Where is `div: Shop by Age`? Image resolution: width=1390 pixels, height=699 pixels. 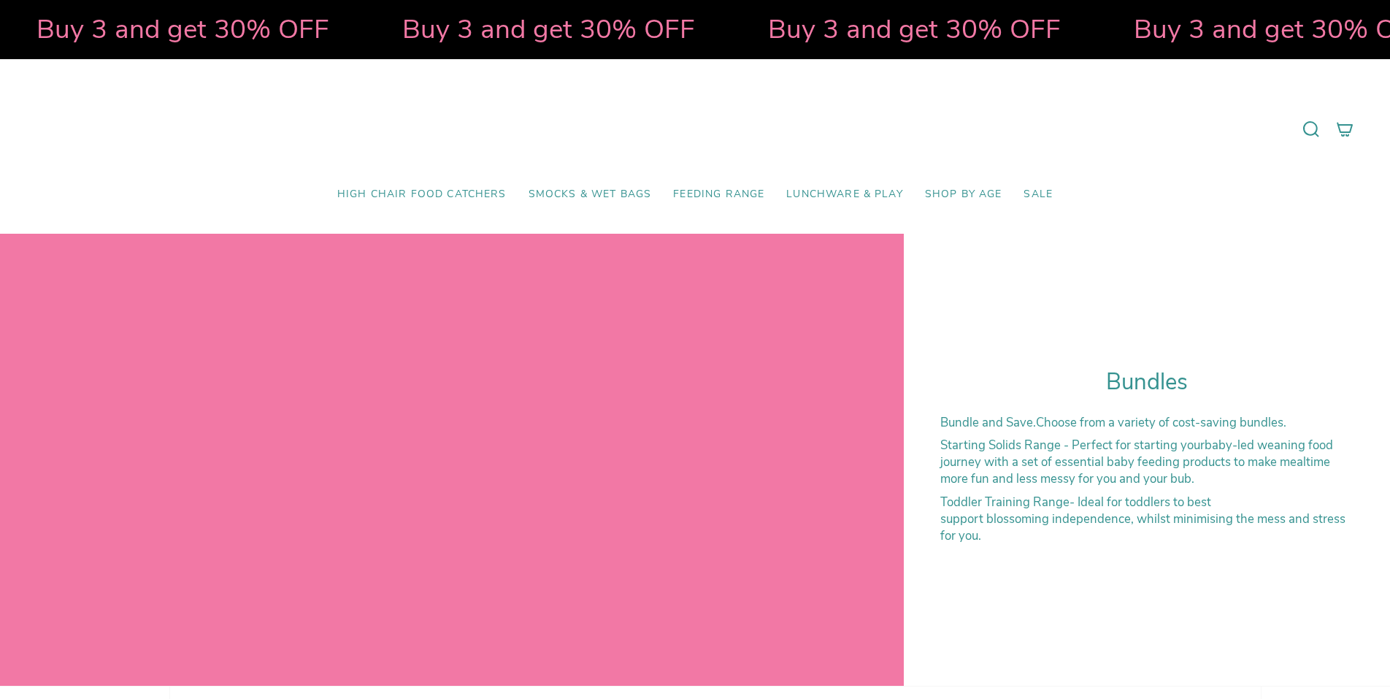
div: Shop by Age is located at coordinates (964, 194).